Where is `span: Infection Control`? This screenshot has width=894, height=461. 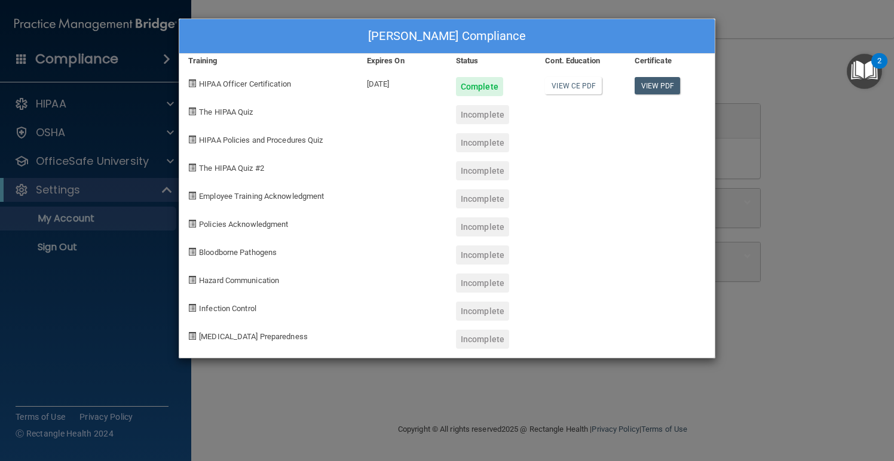 span: Infection Control is located at coordinates (228, 308).